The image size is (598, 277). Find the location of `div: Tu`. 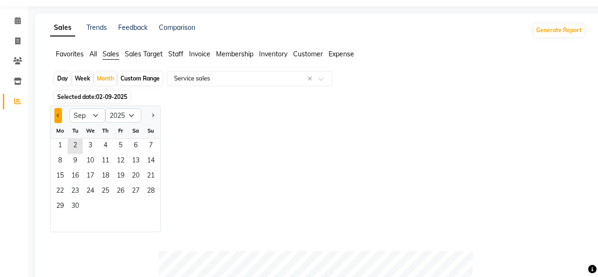

div: Tu is located at coordinates (75, 130).